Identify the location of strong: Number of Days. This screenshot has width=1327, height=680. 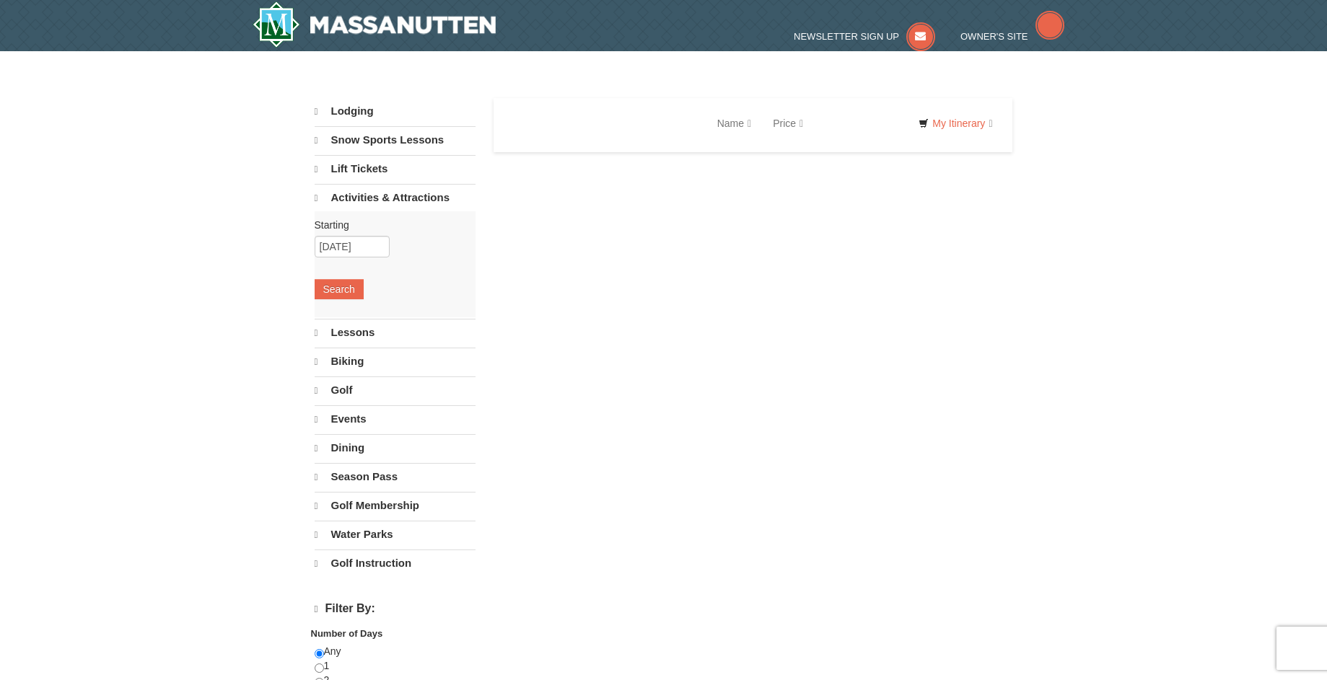
(347, 633).